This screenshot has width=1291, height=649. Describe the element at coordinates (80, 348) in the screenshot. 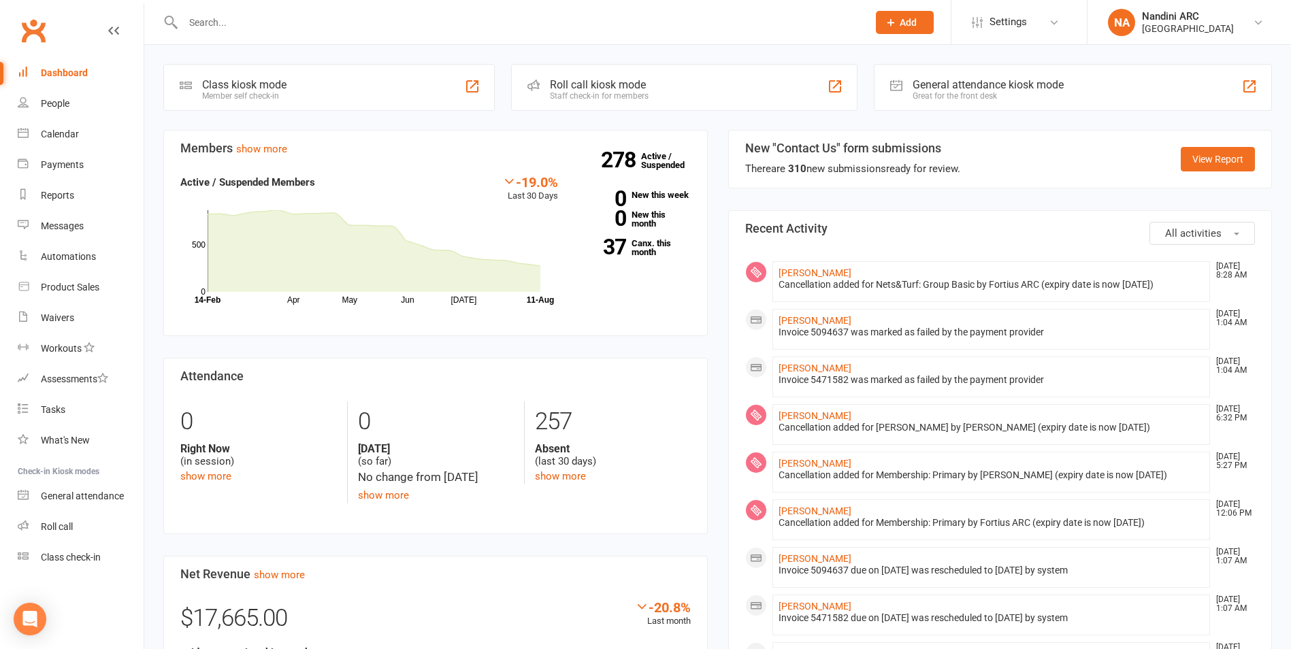

I see `a: Workouts` at that location.